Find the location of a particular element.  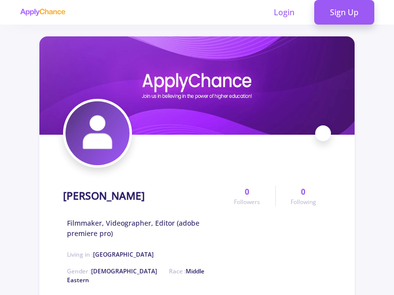

img: applychance logo text only is located at coordinates (42, 12).